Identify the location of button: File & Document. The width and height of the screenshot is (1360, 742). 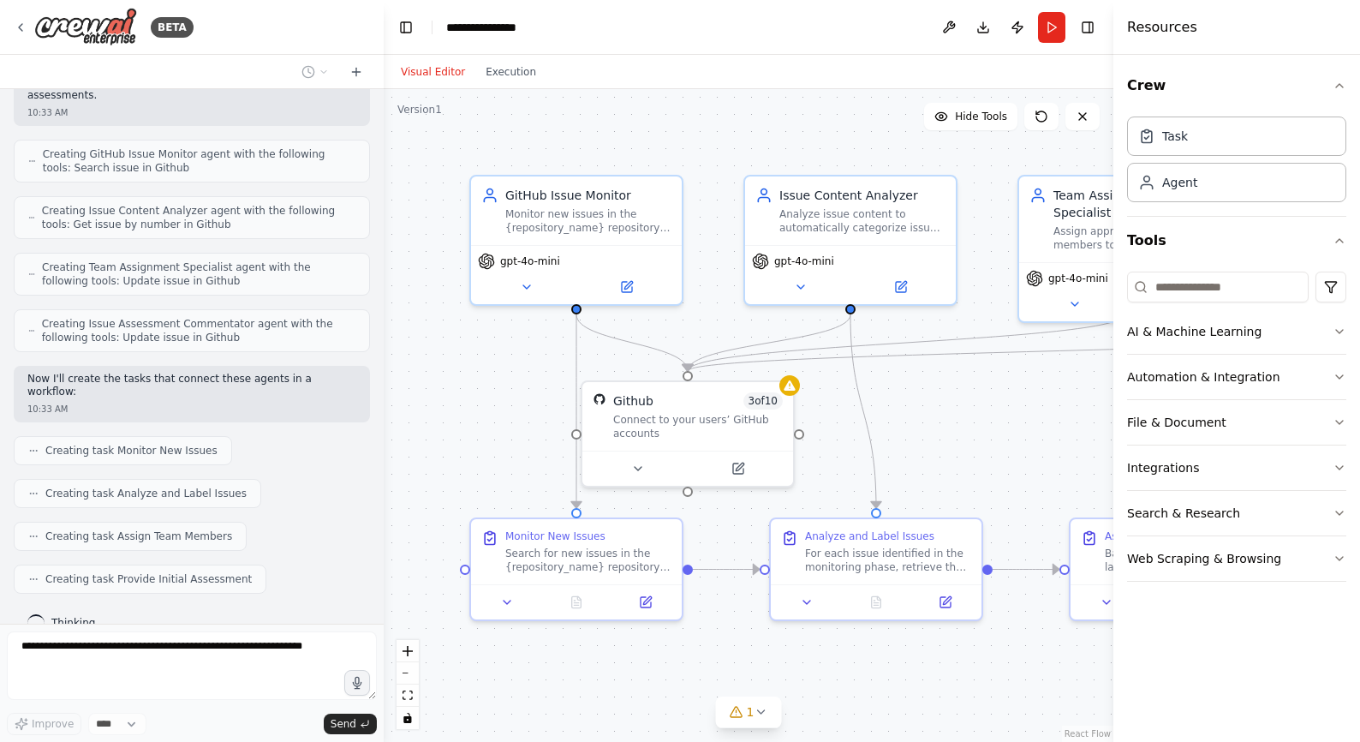
(1237, 422).